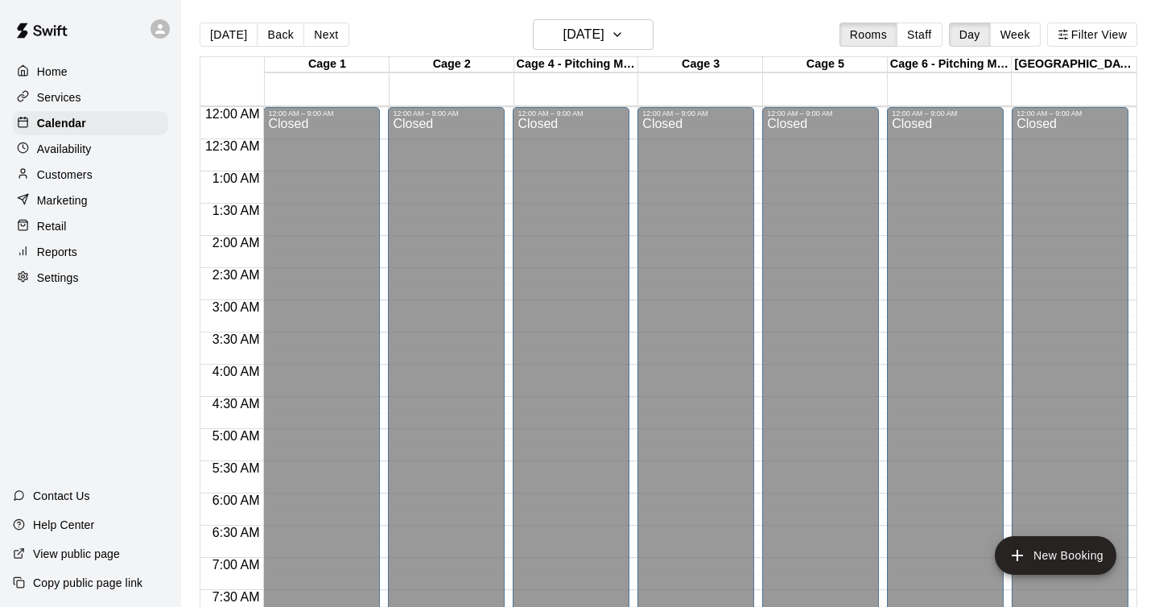 This screenshot has width=1159, height=607. Describe the element at coordinates (949, 64) in the screenshot. I see `div: Cage 6 - Pitching Machine` at that location.